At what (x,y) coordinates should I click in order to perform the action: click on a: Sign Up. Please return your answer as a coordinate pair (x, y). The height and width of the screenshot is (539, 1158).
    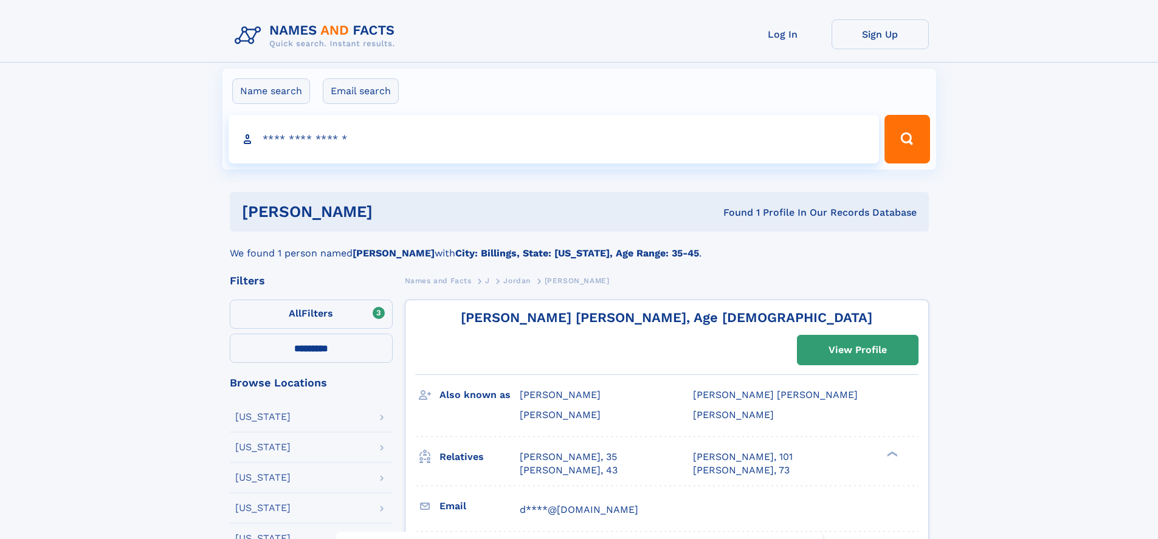
    Looking at the image, I should click on (880, 34).